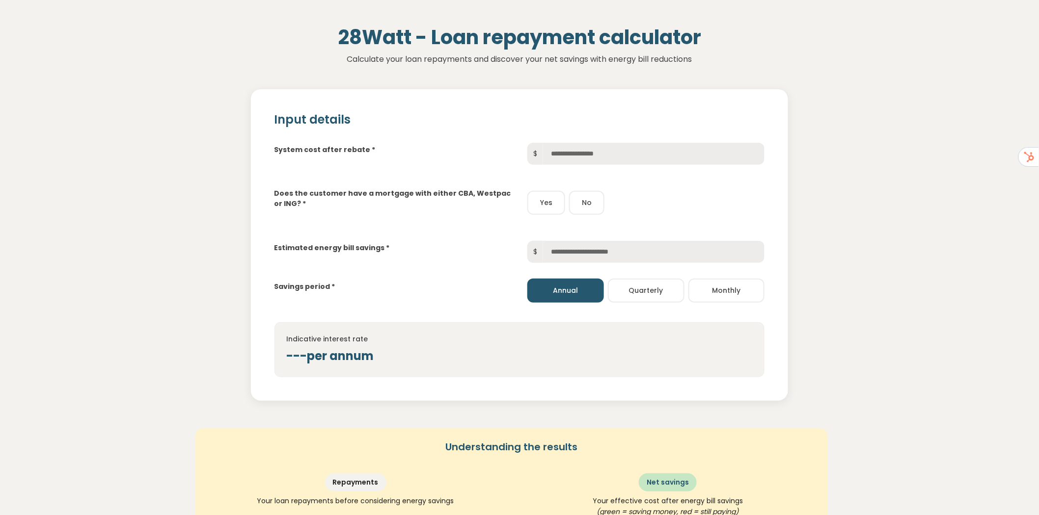 Image resolution: width=1039 pixels, height=515 pixels. What do you see at coordinates (566, 291) in the screenshot?
I see `button: Annual` at bounding box center [566, 291].